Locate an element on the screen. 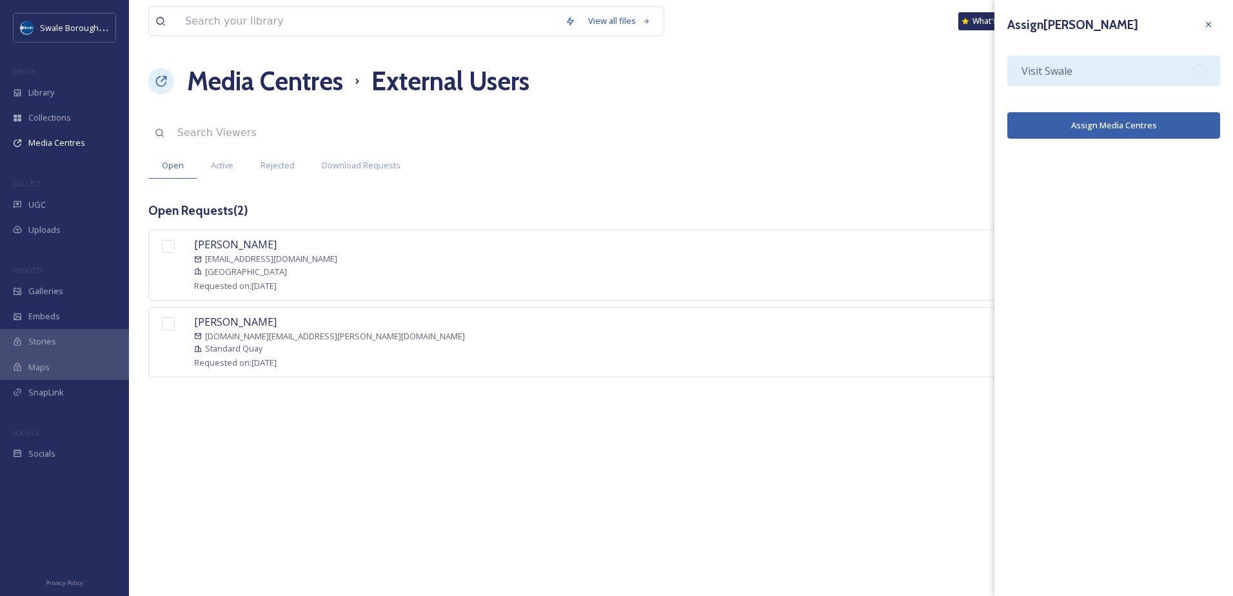  span: Collections is located at coordinates (50, 117).